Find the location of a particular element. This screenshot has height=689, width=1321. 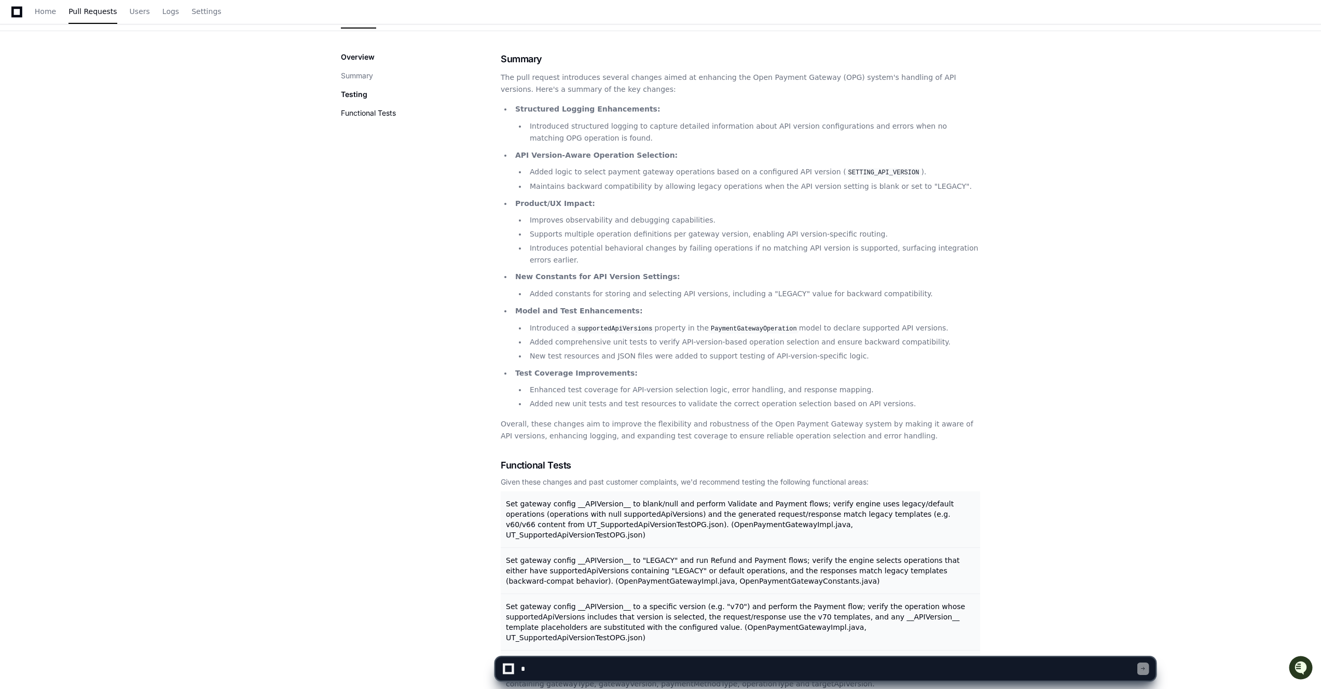

img: PlayerZero is located at coordinates (21, 21).